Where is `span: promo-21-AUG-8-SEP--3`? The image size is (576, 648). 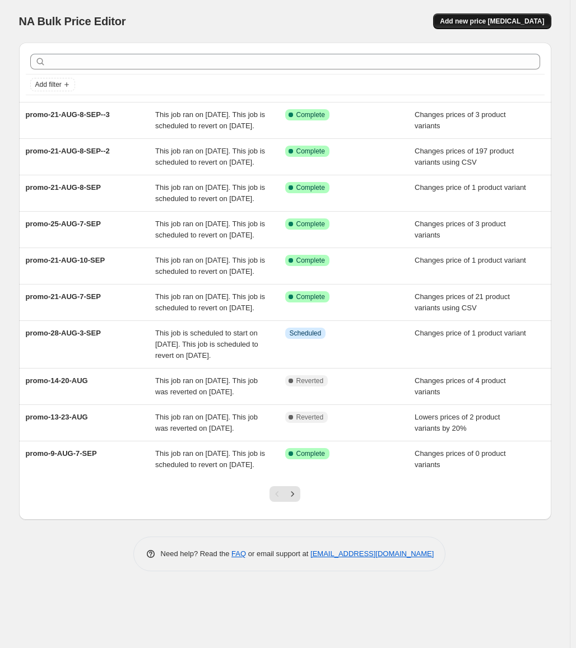 span: promo-21-AUG-8-SEP--3 is located at coordinates (68, 114).